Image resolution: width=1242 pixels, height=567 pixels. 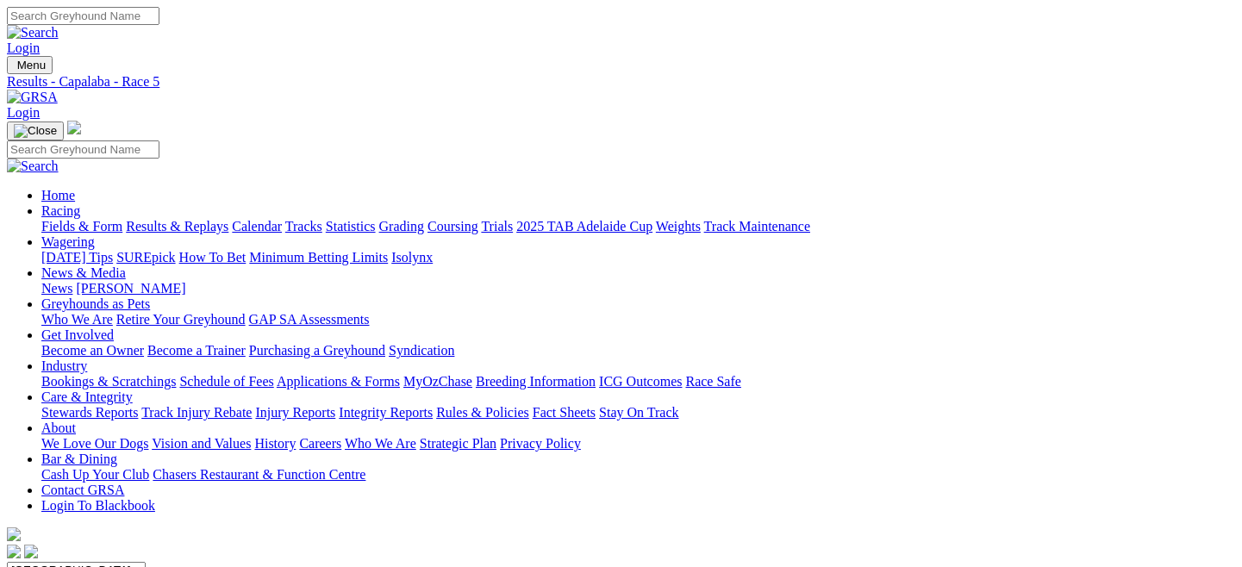 What do you see at coordinates (213, 257) in the screenshot?
I see `a: How To Bet` at bounding box center [213, 257].